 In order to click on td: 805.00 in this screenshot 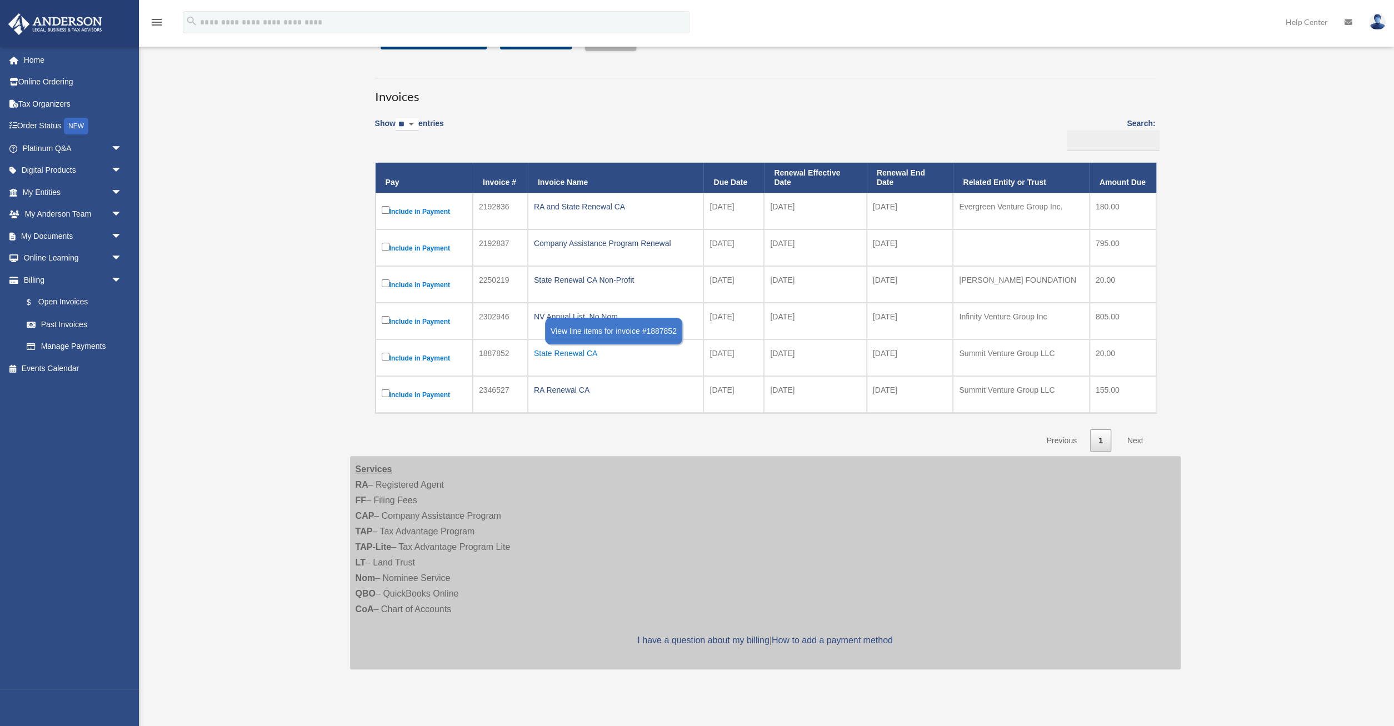, I will do `click(1123, 321)`.